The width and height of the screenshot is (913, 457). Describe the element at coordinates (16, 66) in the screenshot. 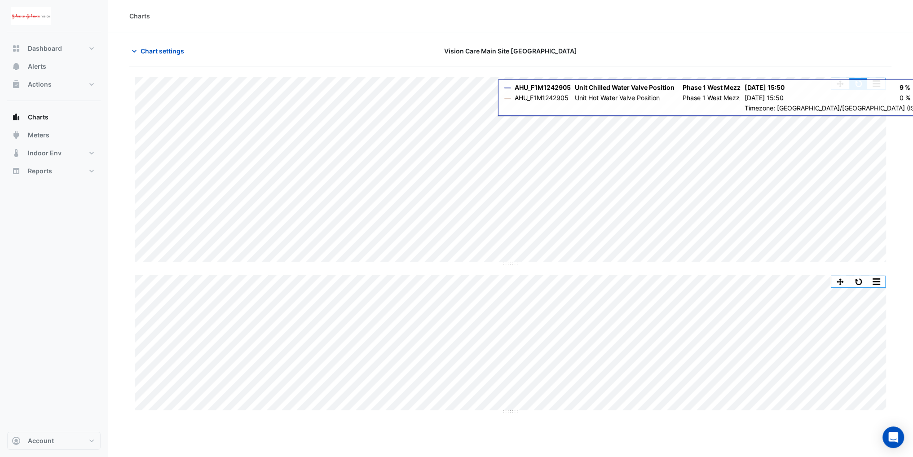

I see `app-icon: Alerts` at that location.